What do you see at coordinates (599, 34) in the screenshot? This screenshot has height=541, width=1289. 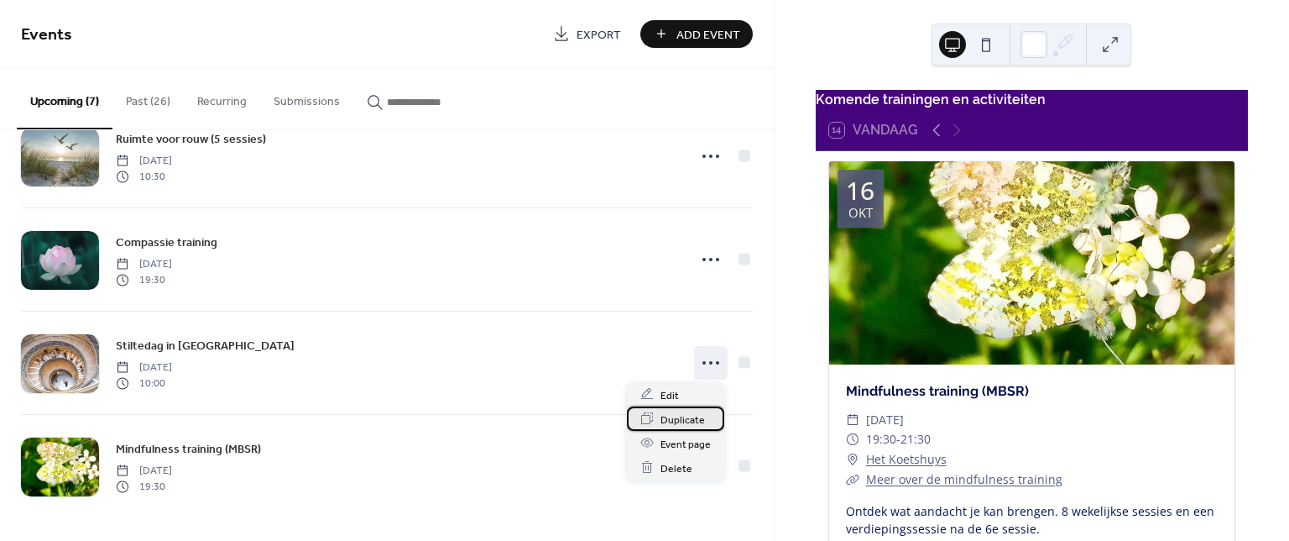 I see `span: Export` at bounding box center [599, 34].